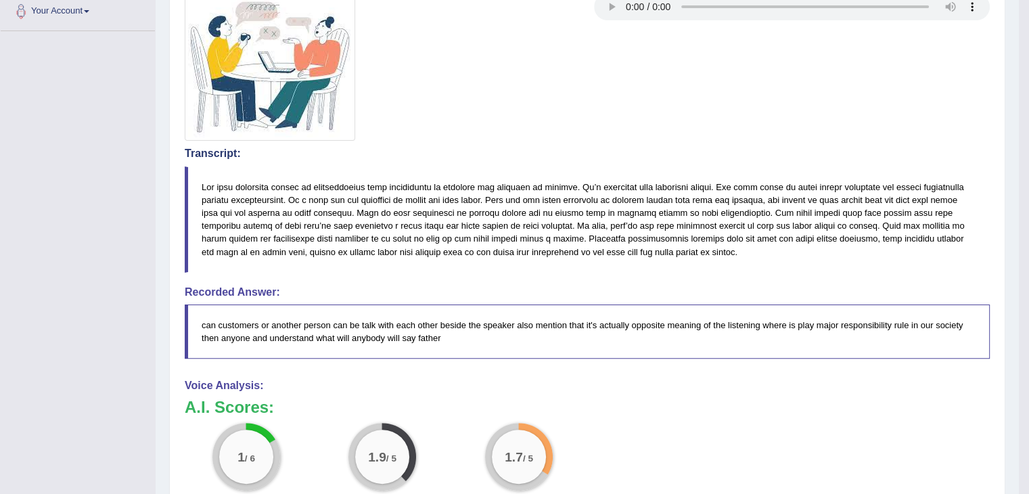  I want to click on h4: Recorded Answer:, so click(587, 292).